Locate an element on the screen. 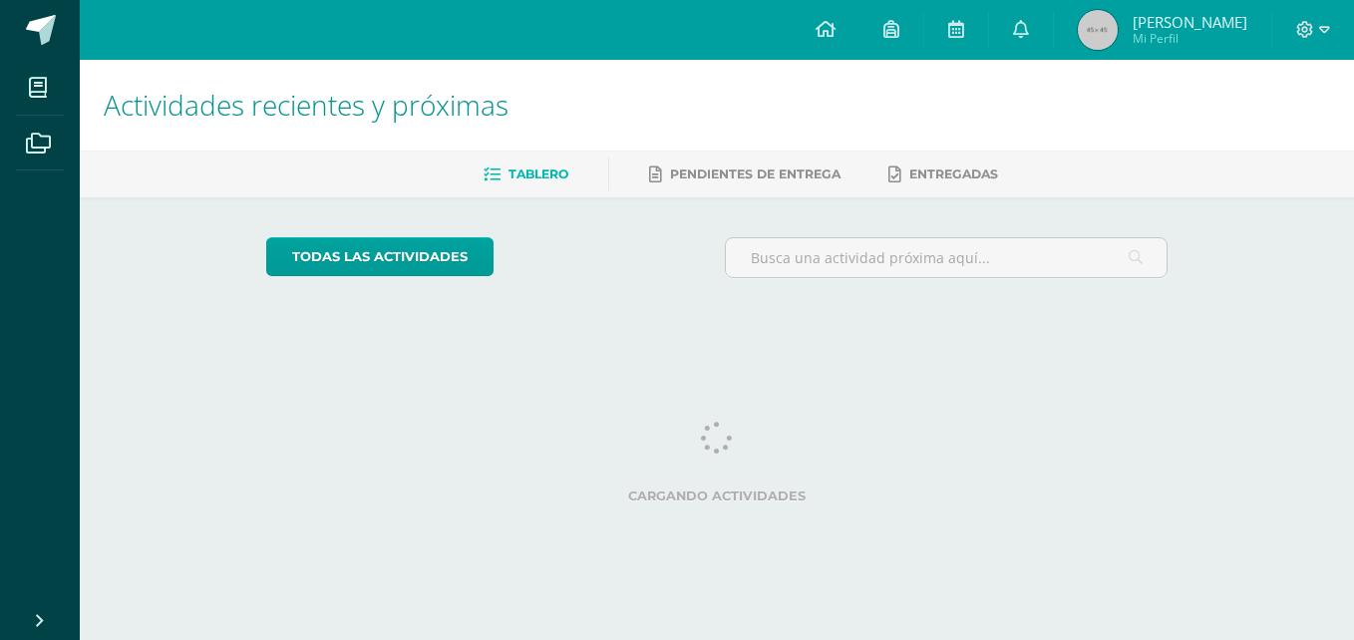 The image size is (1354, 640). input: Busca una actividad próxima aquí... is located at coordinates (947, 257).